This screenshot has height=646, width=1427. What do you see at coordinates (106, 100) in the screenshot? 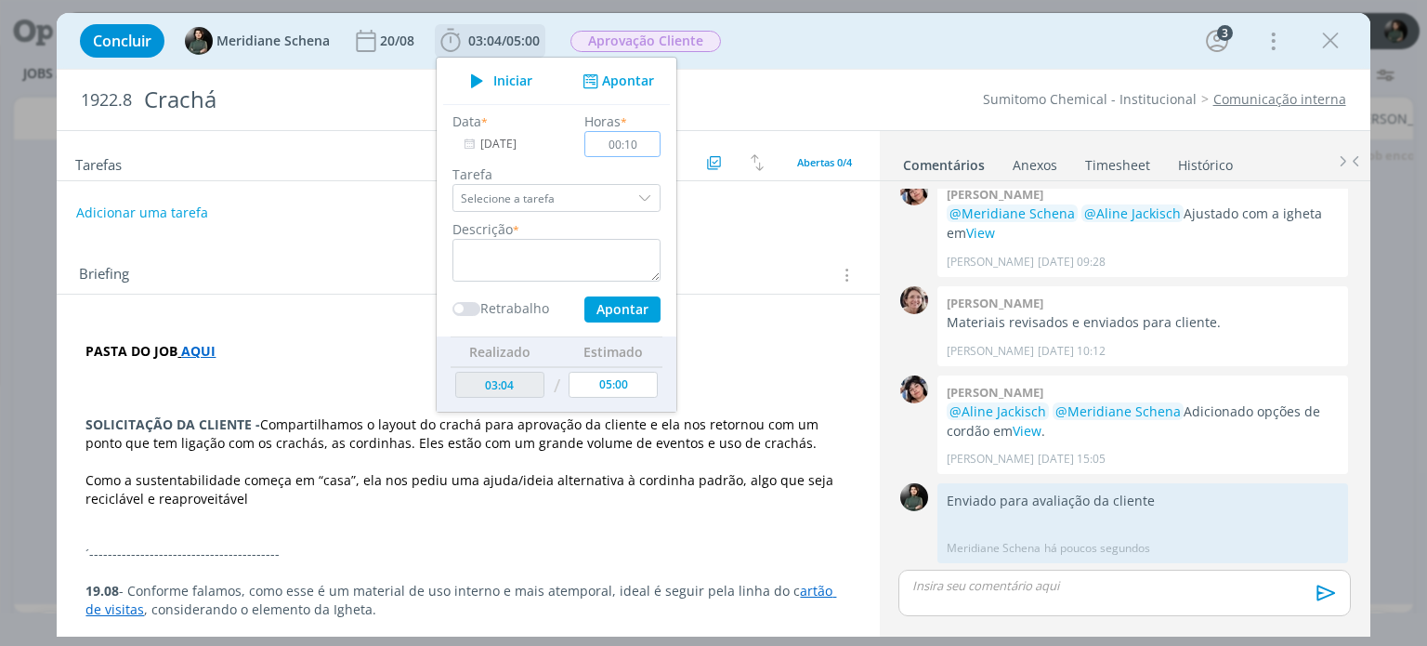
I see `span: 1922.8` at bounding box center [106, 100].